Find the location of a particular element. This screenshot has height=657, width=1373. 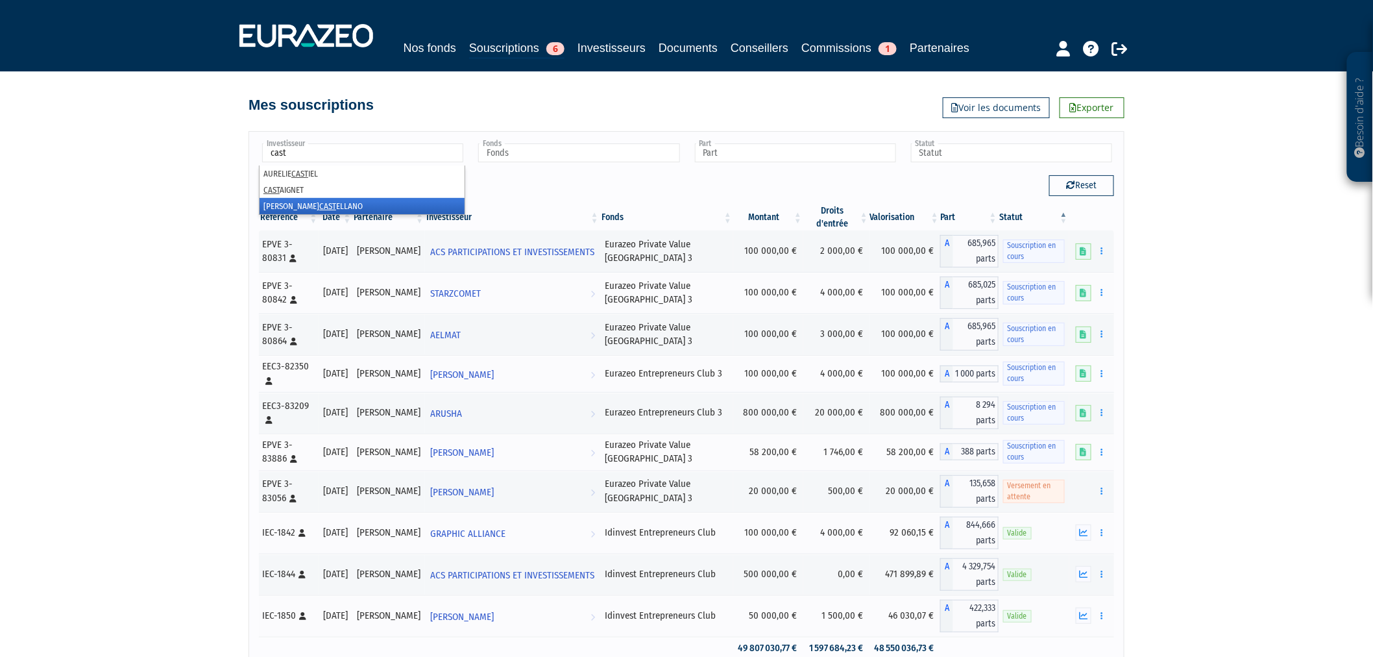

p: Besoin d'aide ? is located at coordinates (1360, 117).